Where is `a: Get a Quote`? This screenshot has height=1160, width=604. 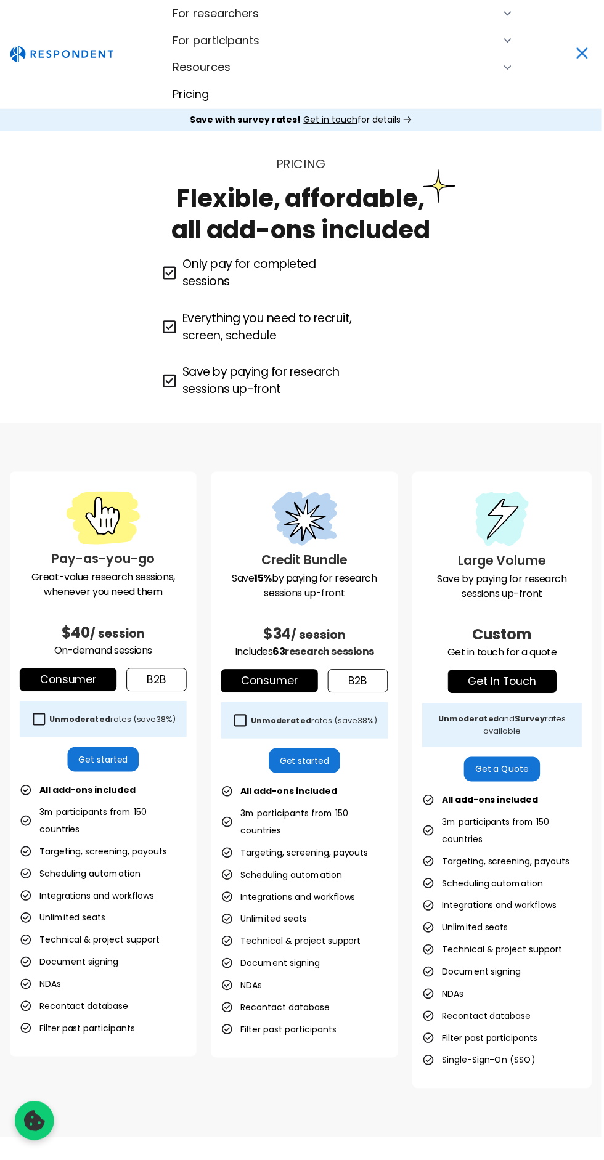
a: Get a Quote is located at coordinates (504, 773).